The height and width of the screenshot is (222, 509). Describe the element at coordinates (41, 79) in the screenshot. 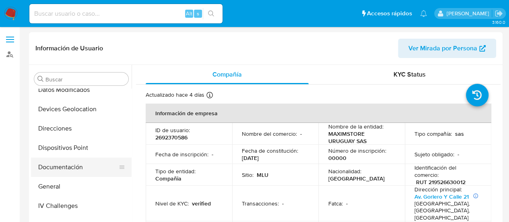

I see `button: Buscar` at that location.